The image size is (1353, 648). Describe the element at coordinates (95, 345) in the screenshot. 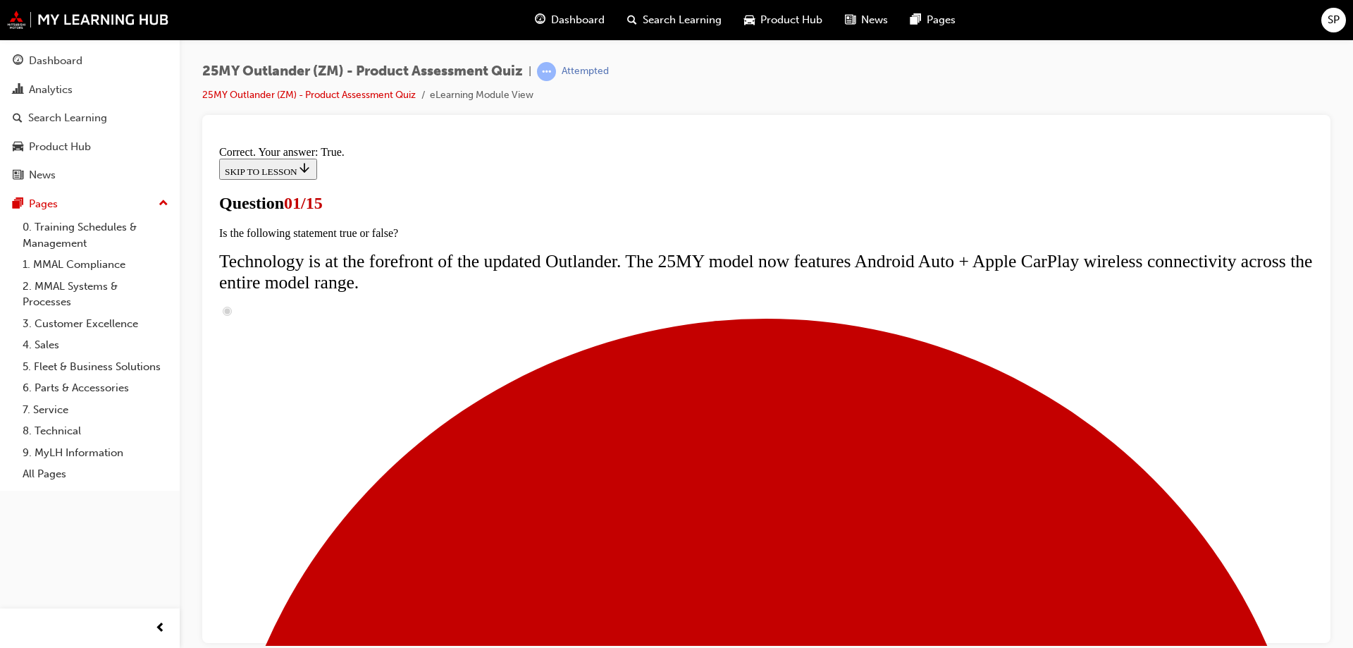

I see `a: 4. Sales` at that location.